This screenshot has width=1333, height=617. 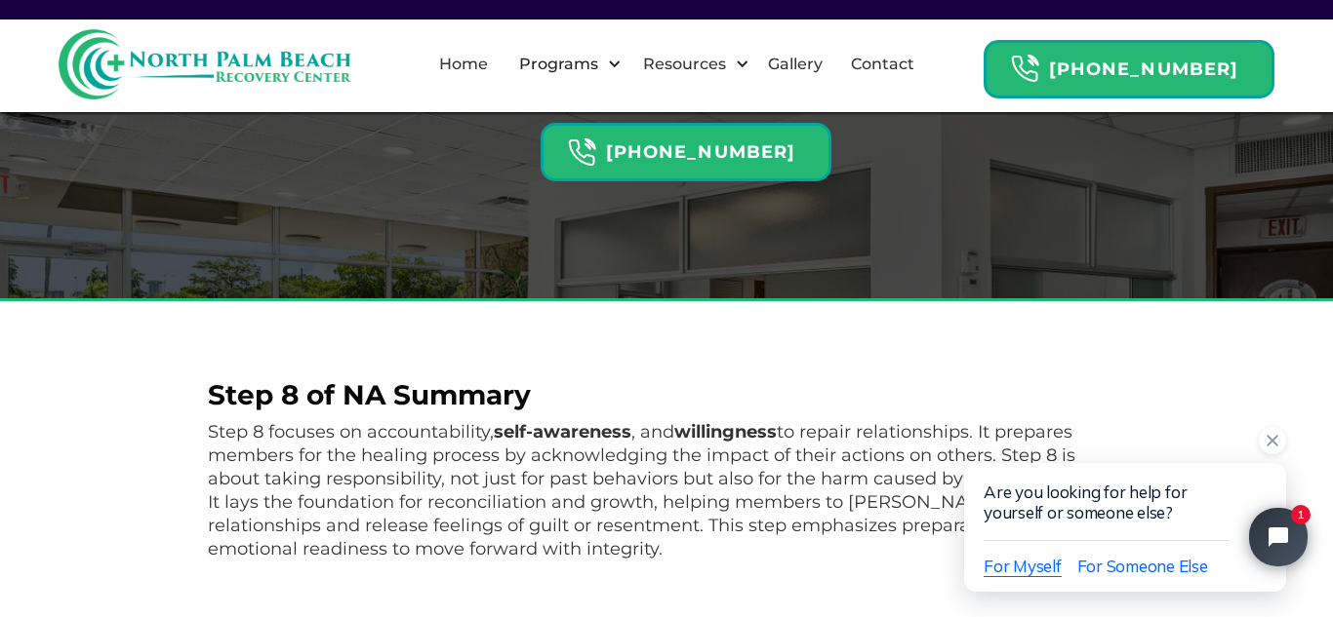 I want to click on p: Step 8 focuses on accountability, , and to repair relationships. It prepares members for the heal..., so click(x=666, y=491).